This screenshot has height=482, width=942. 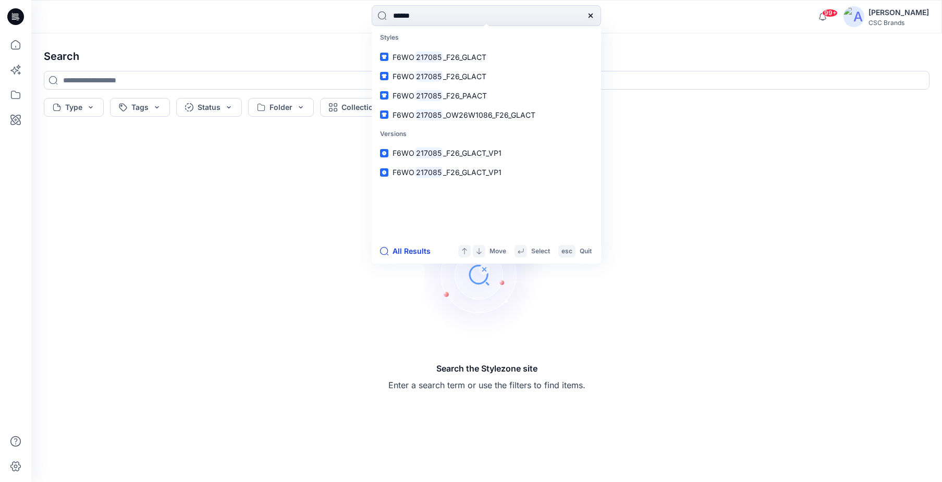 I want to click on p: esc, so click(x=567, y=251).